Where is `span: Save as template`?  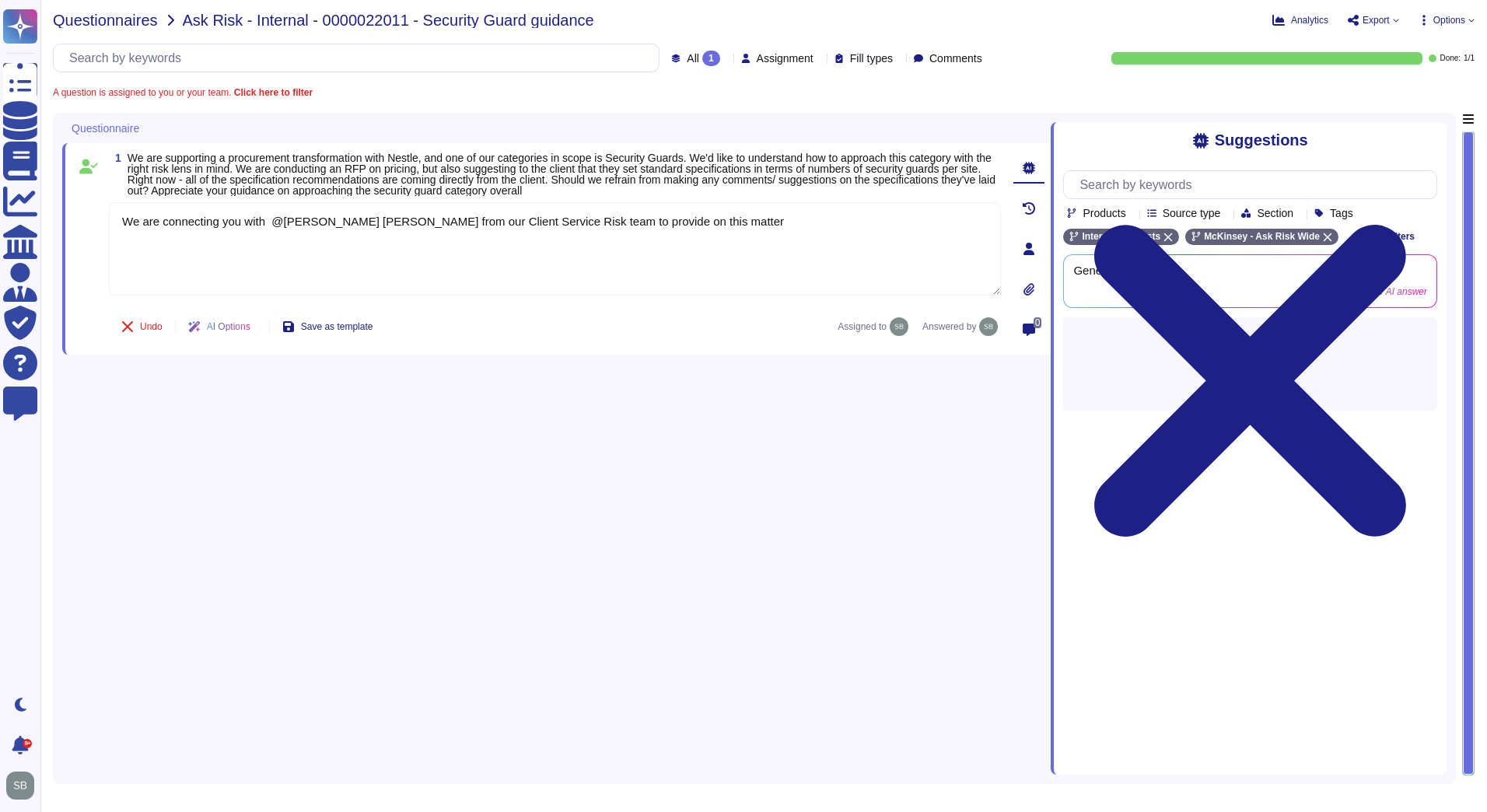
span: Save as template is located at coordinates (336, 326).